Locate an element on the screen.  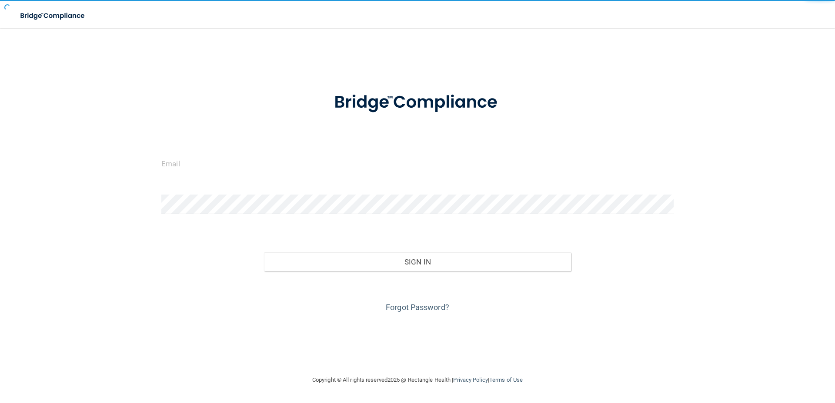
a: Terms of Use is located at coordinates (506, 380).